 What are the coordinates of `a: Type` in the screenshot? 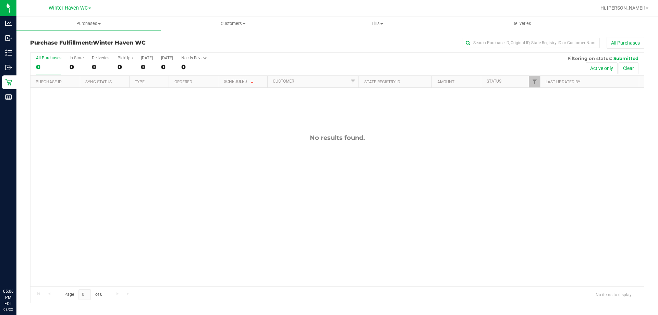 It's located at (140, 82).